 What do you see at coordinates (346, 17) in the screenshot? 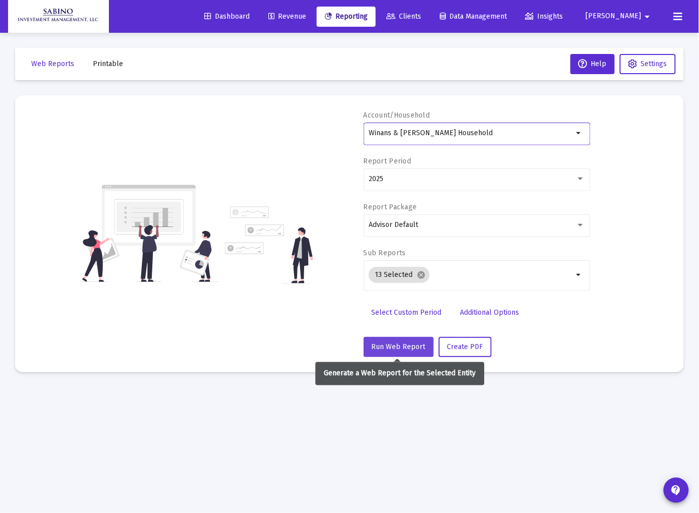
I see `a: Reporting` at bounding box center [346, 17].